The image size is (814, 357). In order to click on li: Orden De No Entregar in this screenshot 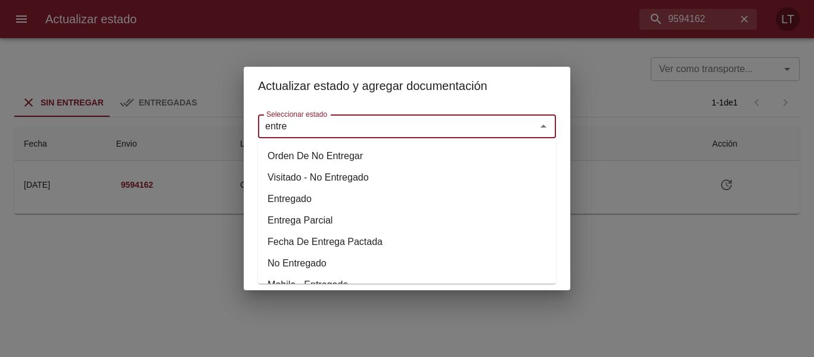, I will do `click(407, 156)`.